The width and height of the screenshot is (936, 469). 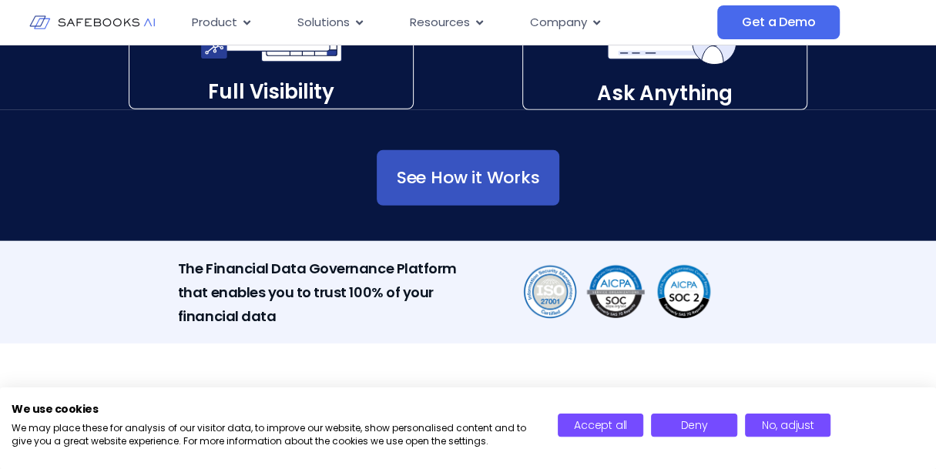 What do you see at coordinates (214, 22) in the screenshot?
I see `span: Product` at bounding box center [214, 22].